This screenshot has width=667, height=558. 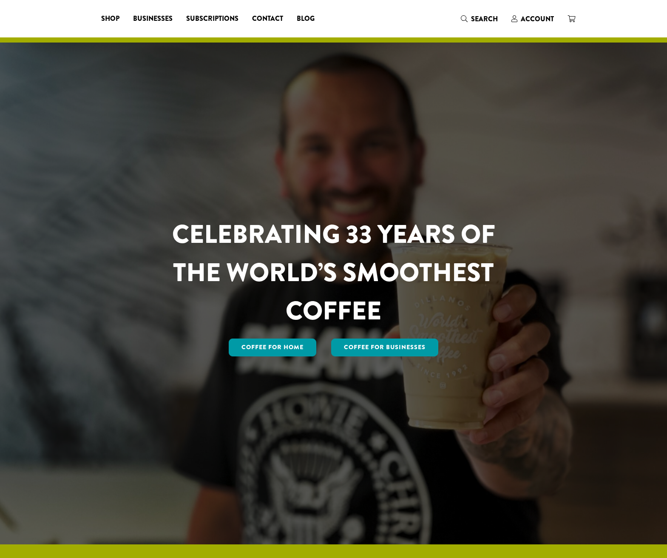 What do you see at coordinates (334, 272) in the screenshot?
I see `h1: CELEBRATING 33 YEARS OF THE WORLD’S SMOOTHEST COFFEE` at bounding box center [334, 272].